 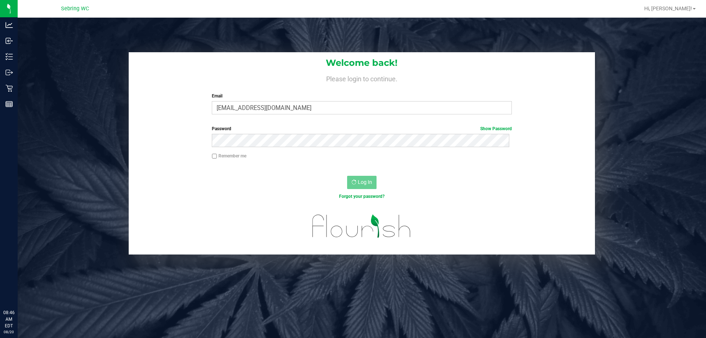 What do you see at coordinates (362, 182) in the screenshot?
I see `button: Log In` at bounding box center [362, 182].